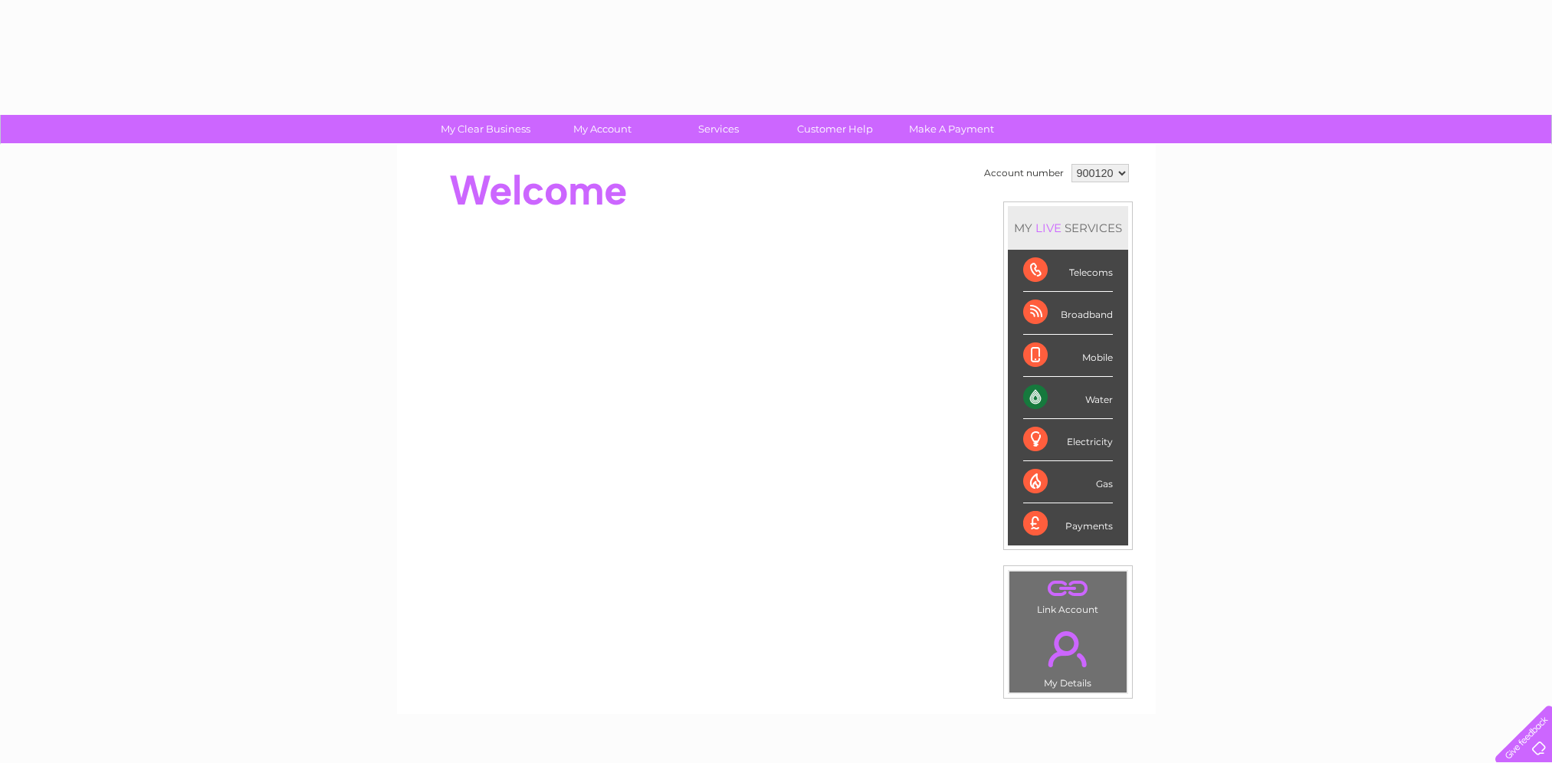 The width and height of the screenshot is (1552, 763). What do you see at coordinates (1068, 524) in the screenshot?
I see `div: Payments` at bounding box center [1068, 524].